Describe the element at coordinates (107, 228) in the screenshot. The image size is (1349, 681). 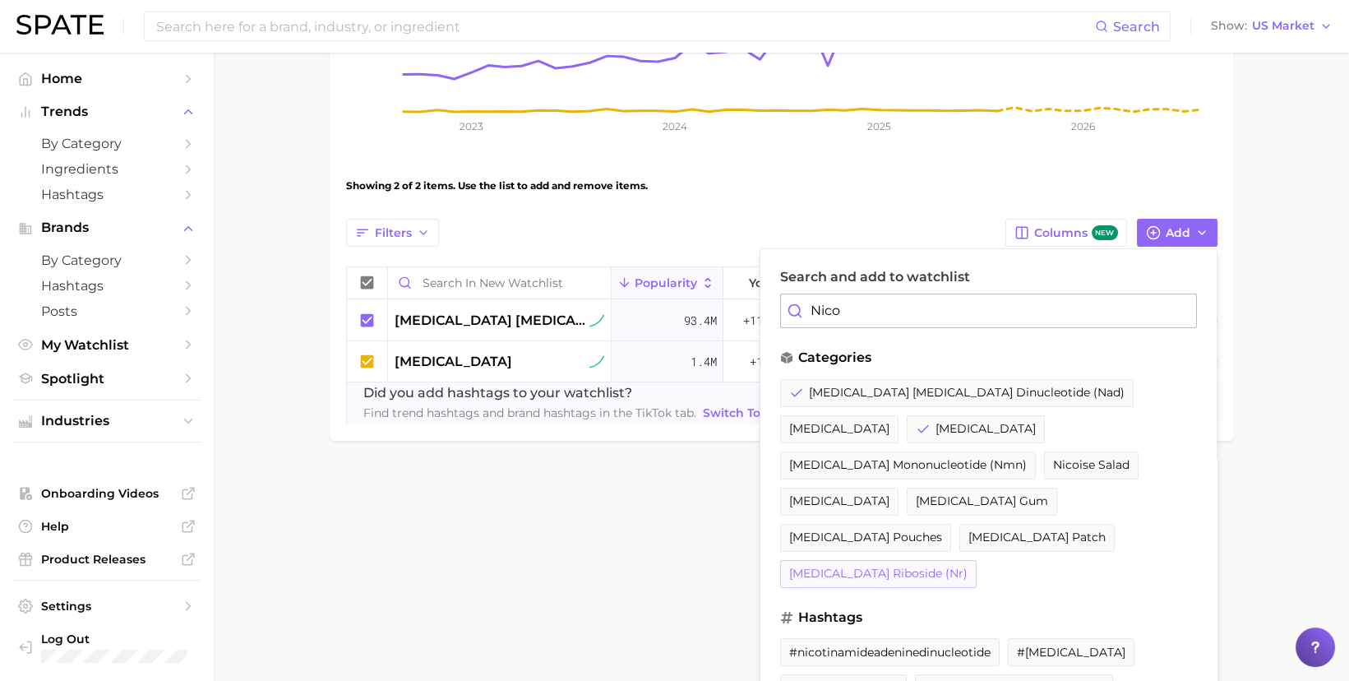
I see `span: Brands` at that location.